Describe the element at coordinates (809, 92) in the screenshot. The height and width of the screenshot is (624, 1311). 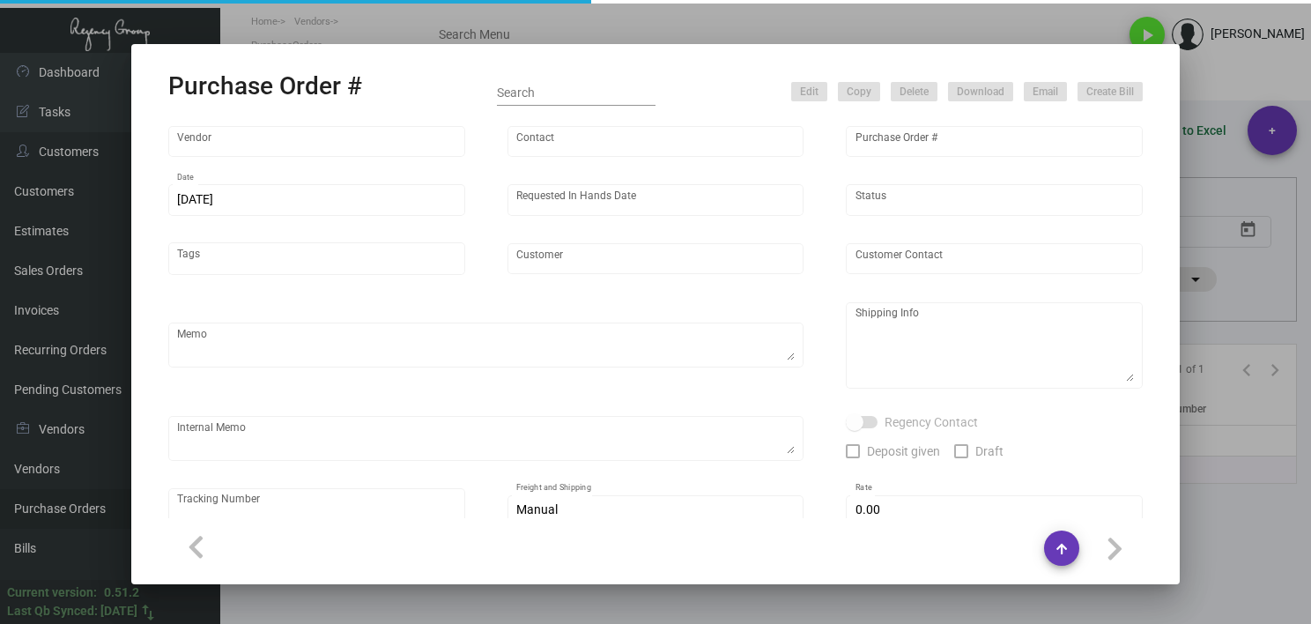
I see `button: Edit` at that location.